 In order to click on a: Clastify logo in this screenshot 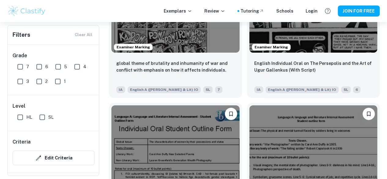, I will do `click(27, 11)`.